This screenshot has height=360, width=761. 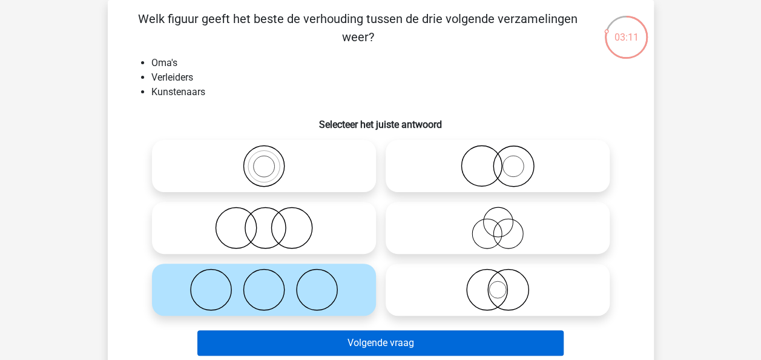 I want to click on li: Verleiders, so click(x=393, y=78).